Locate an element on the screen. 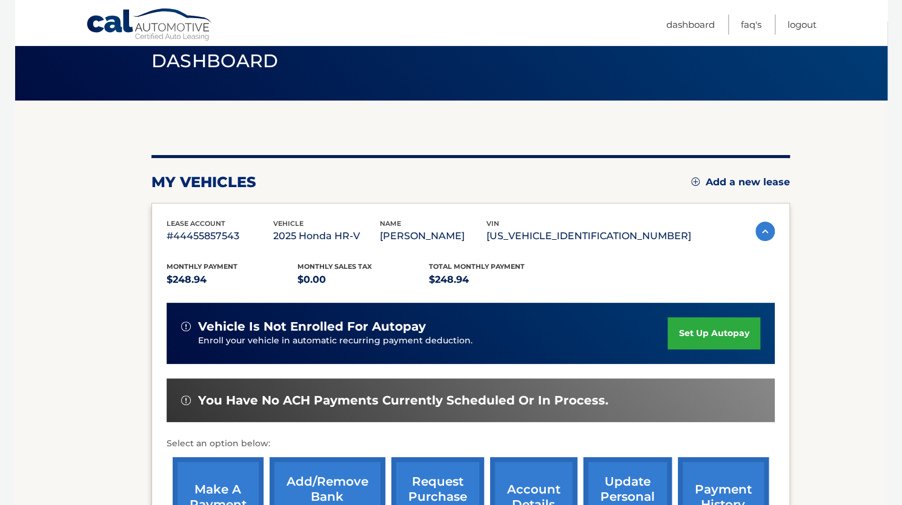 Image resolution: width=902 pixels, height=505 pixels. a: FAQ's is located at coordinates (751, 24).